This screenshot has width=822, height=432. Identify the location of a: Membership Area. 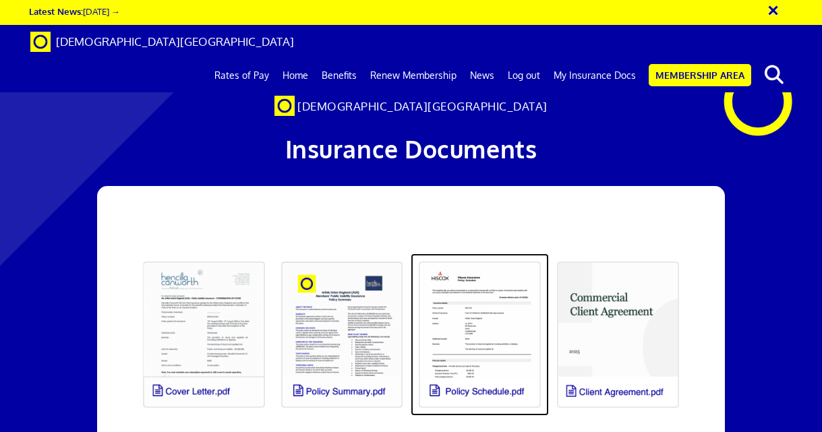
(700, 75).